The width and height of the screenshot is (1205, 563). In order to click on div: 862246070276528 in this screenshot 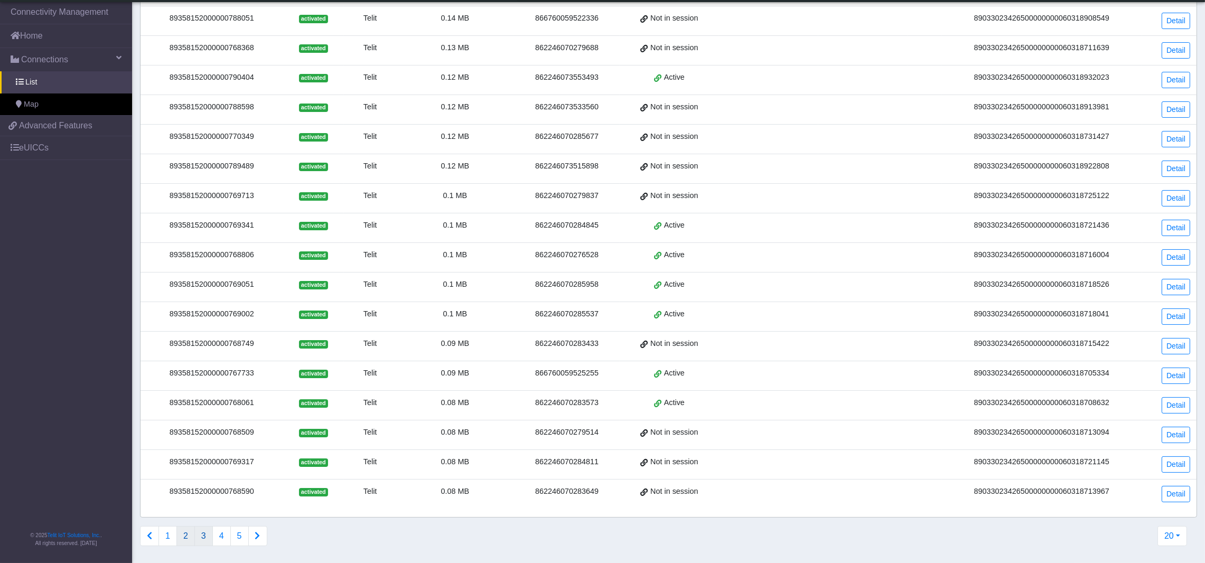, I will do `click(567, 255)`.